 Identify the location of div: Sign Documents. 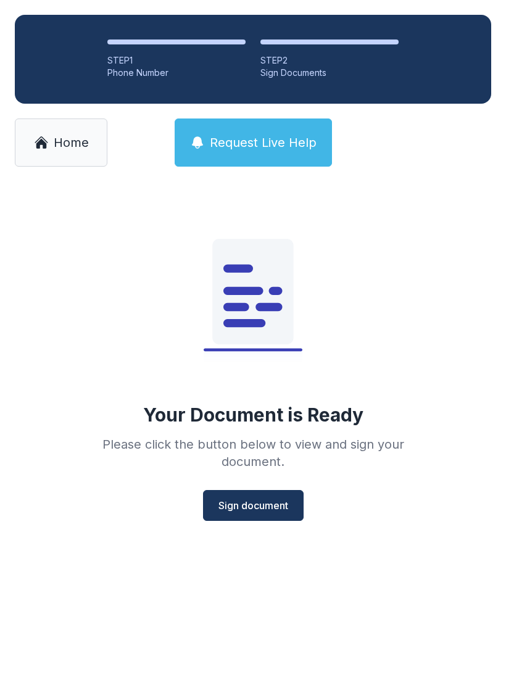
(329, 73).